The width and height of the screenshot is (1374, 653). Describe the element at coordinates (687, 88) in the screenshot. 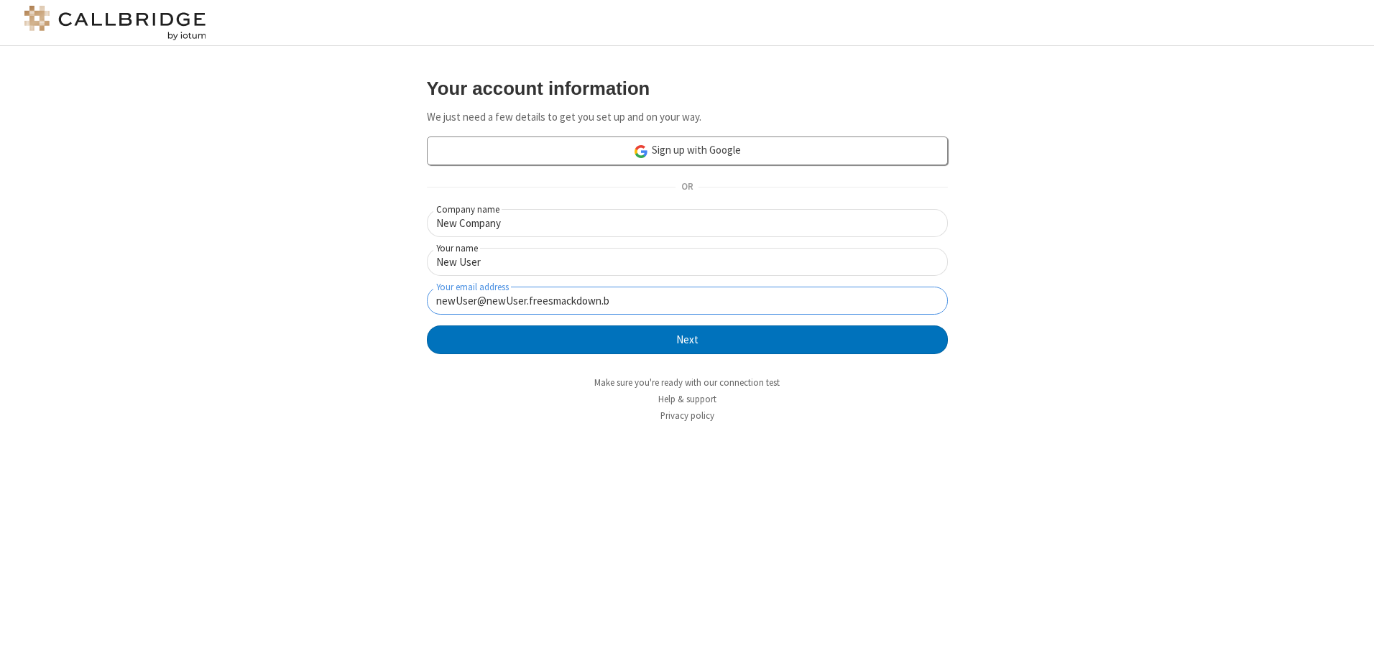

I see `h3: Your account information` at that location.